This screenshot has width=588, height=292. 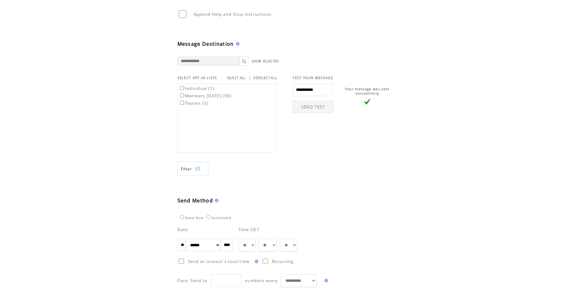 I want to click on span: SELECT OPT-IN LISTS, so click(x=197, y=78).